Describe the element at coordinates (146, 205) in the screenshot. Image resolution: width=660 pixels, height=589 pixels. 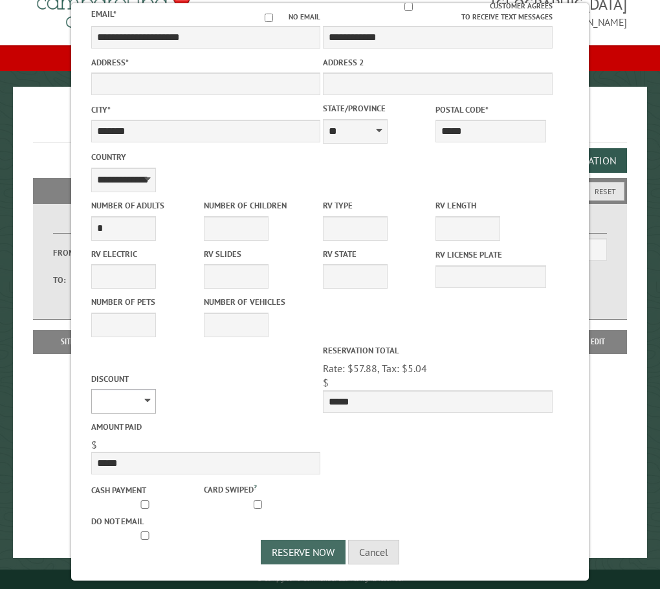
I see `label: Number of Adults` at that location.